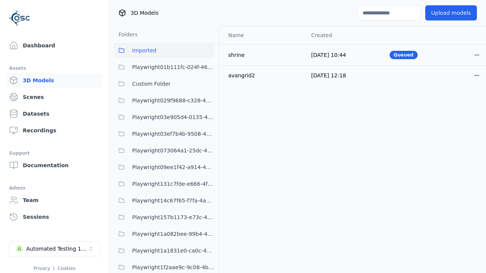 The image size is (486, 273). Describe the element at coordinates (173, 217) in the screenshot. I see `span: Playwright157b1173-e73c-4808-a1ac-12e2e4cec217` at that location.